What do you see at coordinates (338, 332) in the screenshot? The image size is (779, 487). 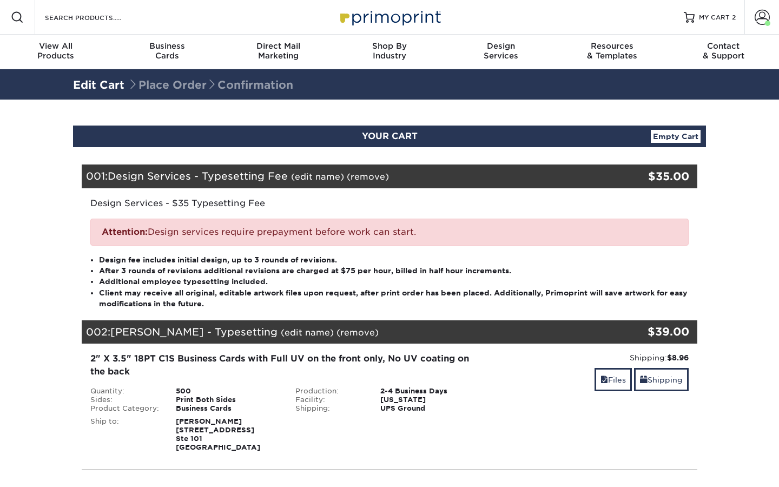 I see `div: 002:` at bounding box center [338, 332].